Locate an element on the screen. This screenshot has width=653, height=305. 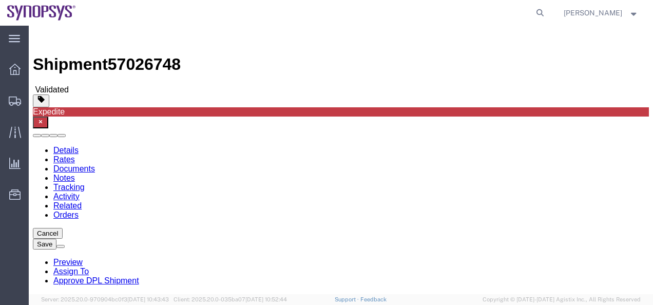
a: Support is located at coordinates (348, 299).